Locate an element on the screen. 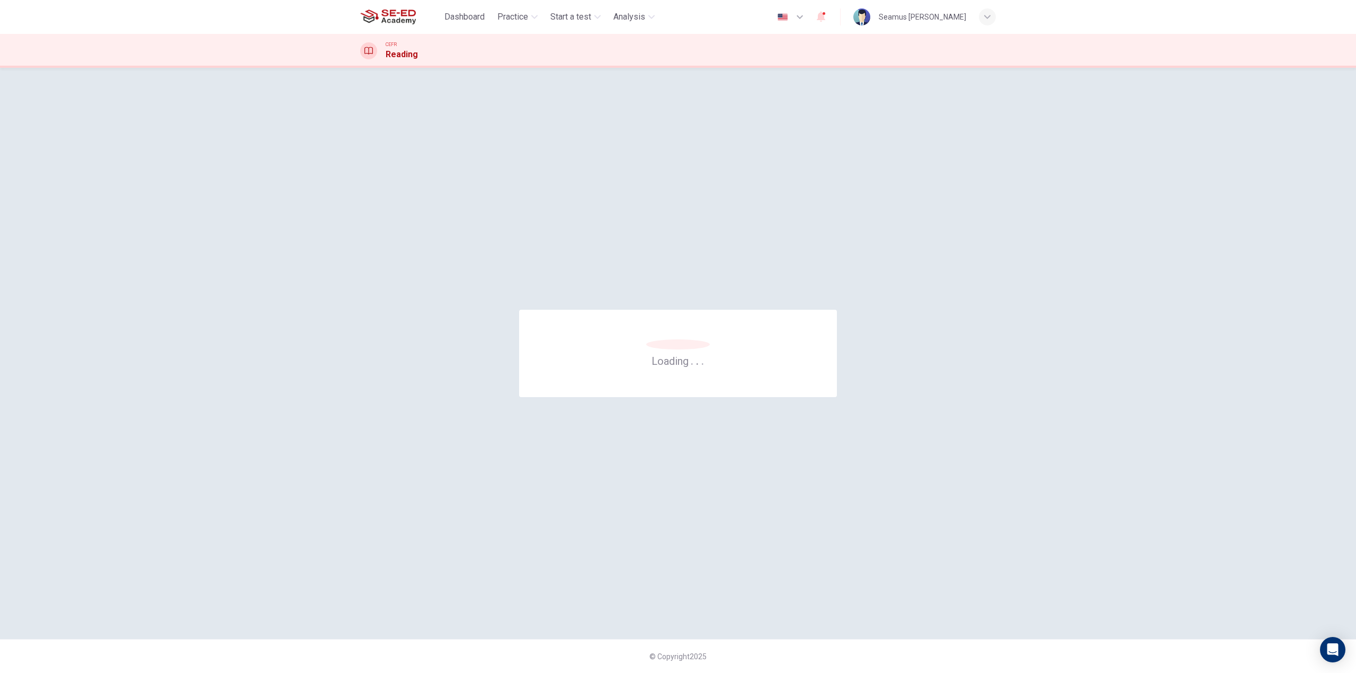  a: SE-ED Academy logo is located at coordinates (400, 17).